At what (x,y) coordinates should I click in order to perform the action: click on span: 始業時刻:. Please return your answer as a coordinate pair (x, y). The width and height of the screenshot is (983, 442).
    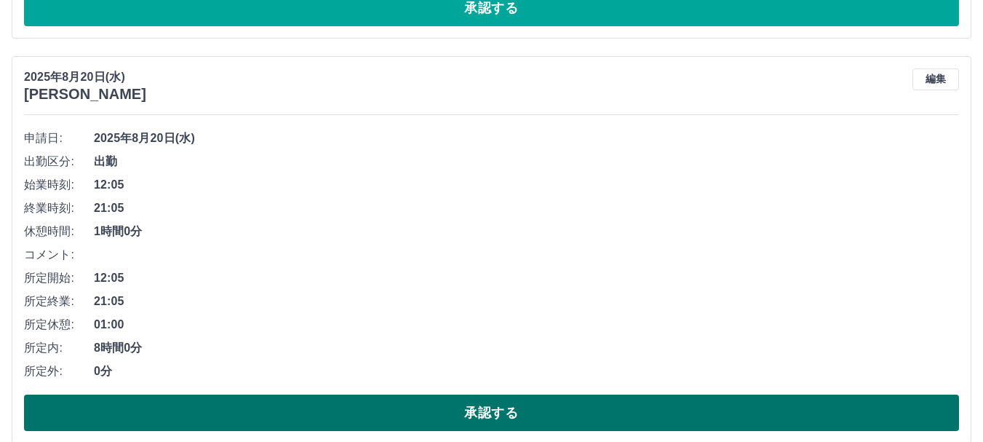
    Looking at the image, I should click on (59, 185).